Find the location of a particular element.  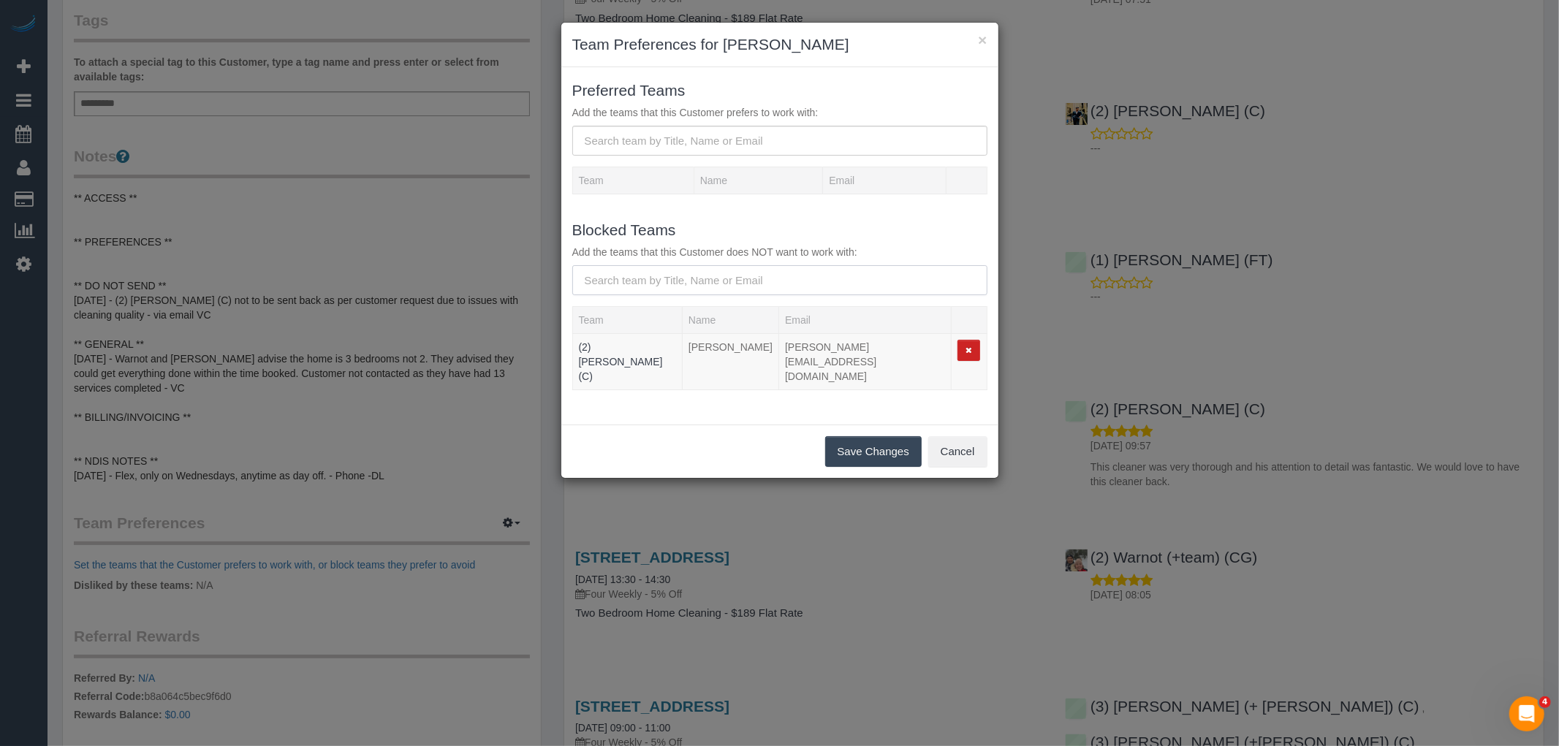

p: Add the teams that this Customer does NOT want to work with: is located at coordinates (780, 252).